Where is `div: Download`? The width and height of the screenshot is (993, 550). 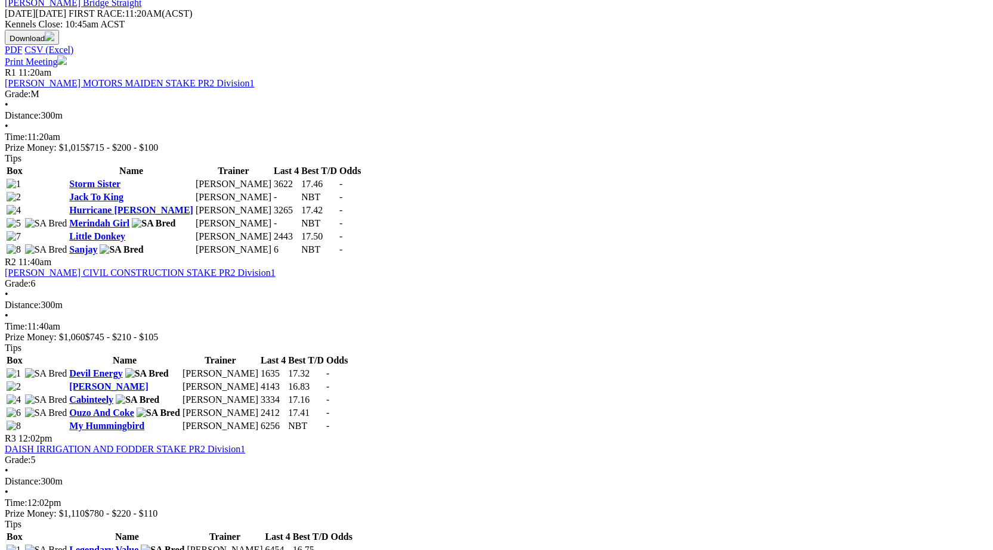 div: Download is located at coordinates (496, 50).